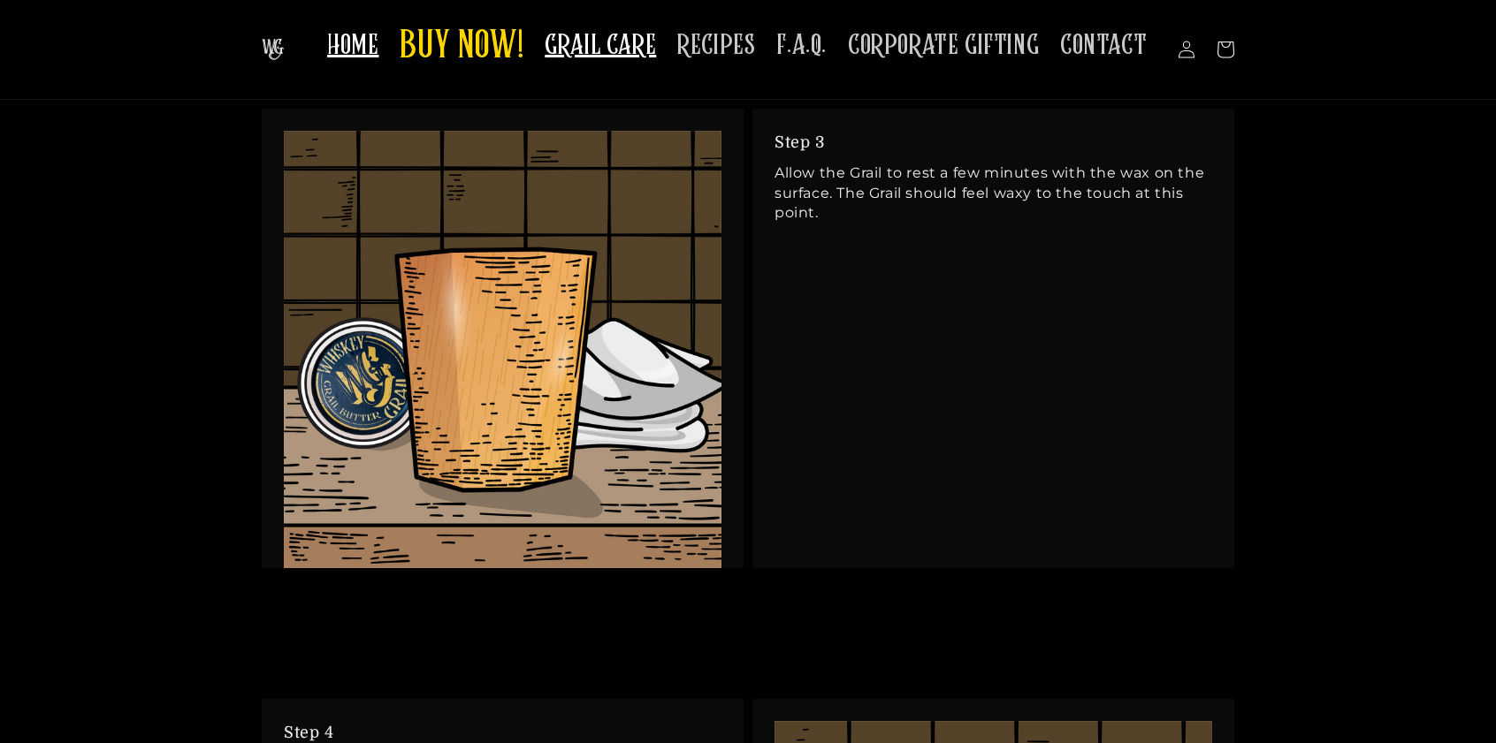 The image size is (1496, 743). Describe the element at coordinates (1103, 45) in the screenshot. I see `a: CONTACT` at that location.